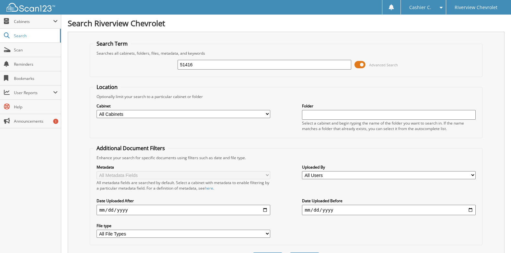  Describe the element at coordinates (131, 148) in the screenshot. I see `legend: Additional Document Filters` at that location.